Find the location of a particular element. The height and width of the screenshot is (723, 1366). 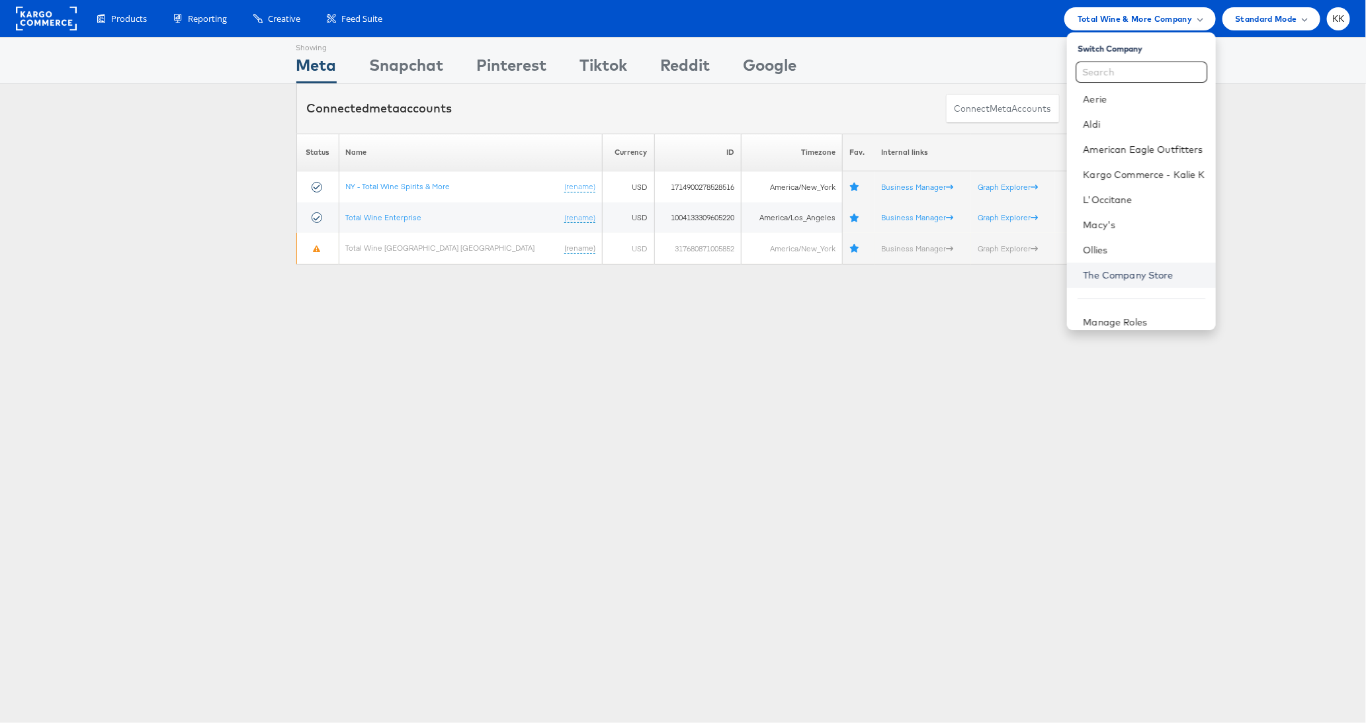

td: 1714900278528516 is located at coordinates (698, 187).